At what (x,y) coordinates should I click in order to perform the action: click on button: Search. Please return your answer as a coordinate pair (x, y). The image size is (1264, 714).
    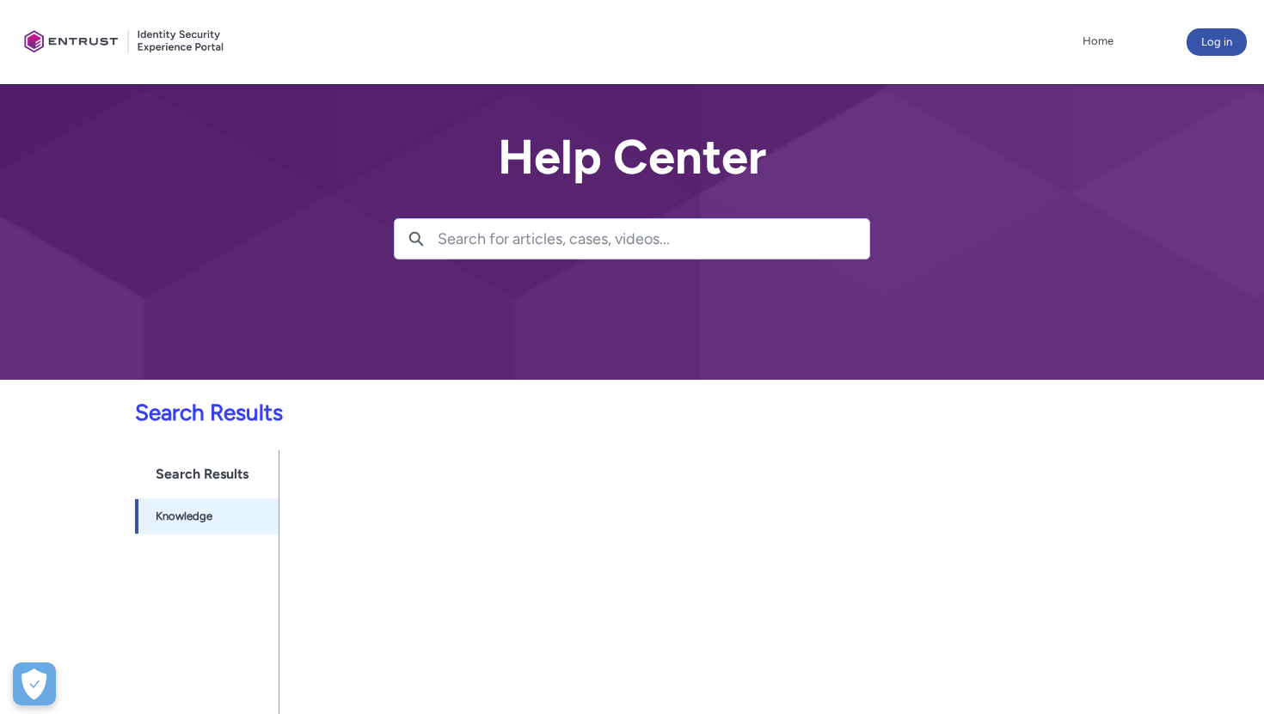
    Looking at the image, I should click on (416, 239).